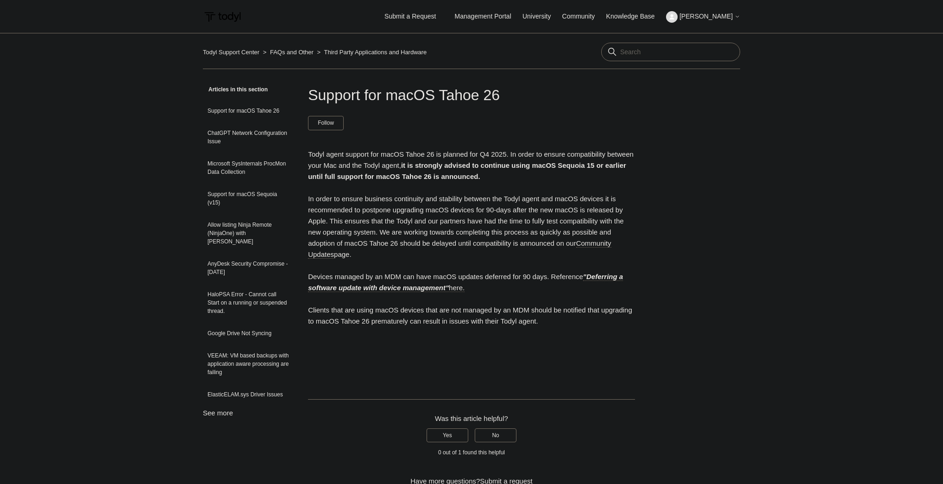 The height and width of the screenshot is (484, 943). What do you see at coordinates (248, 394) in the screenshot?
I see `a: ElasticELAM.sys Driver Issues` at bounding box center [248, 394].